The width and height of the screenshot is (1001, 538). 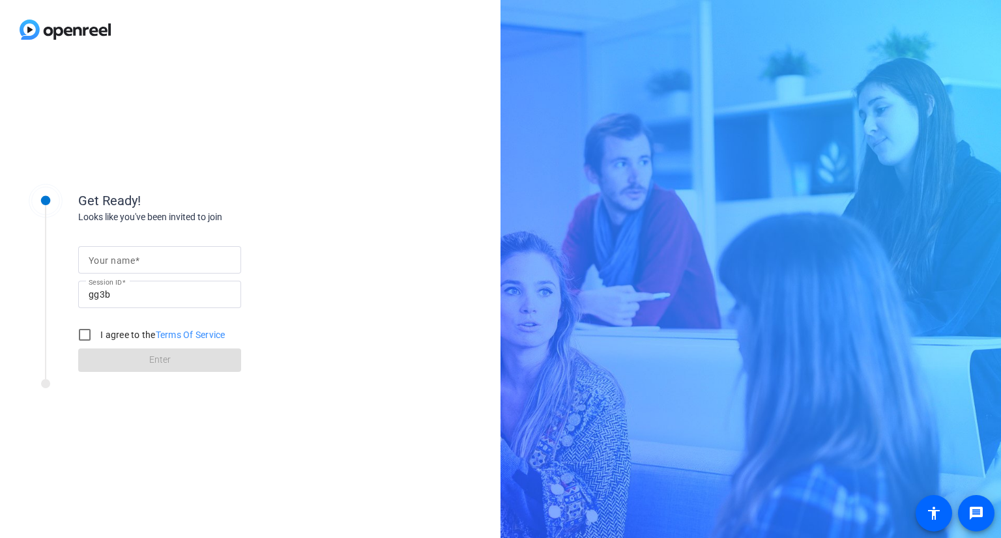 I want to click on div: Get Ready!, so click(x=209, y=201).